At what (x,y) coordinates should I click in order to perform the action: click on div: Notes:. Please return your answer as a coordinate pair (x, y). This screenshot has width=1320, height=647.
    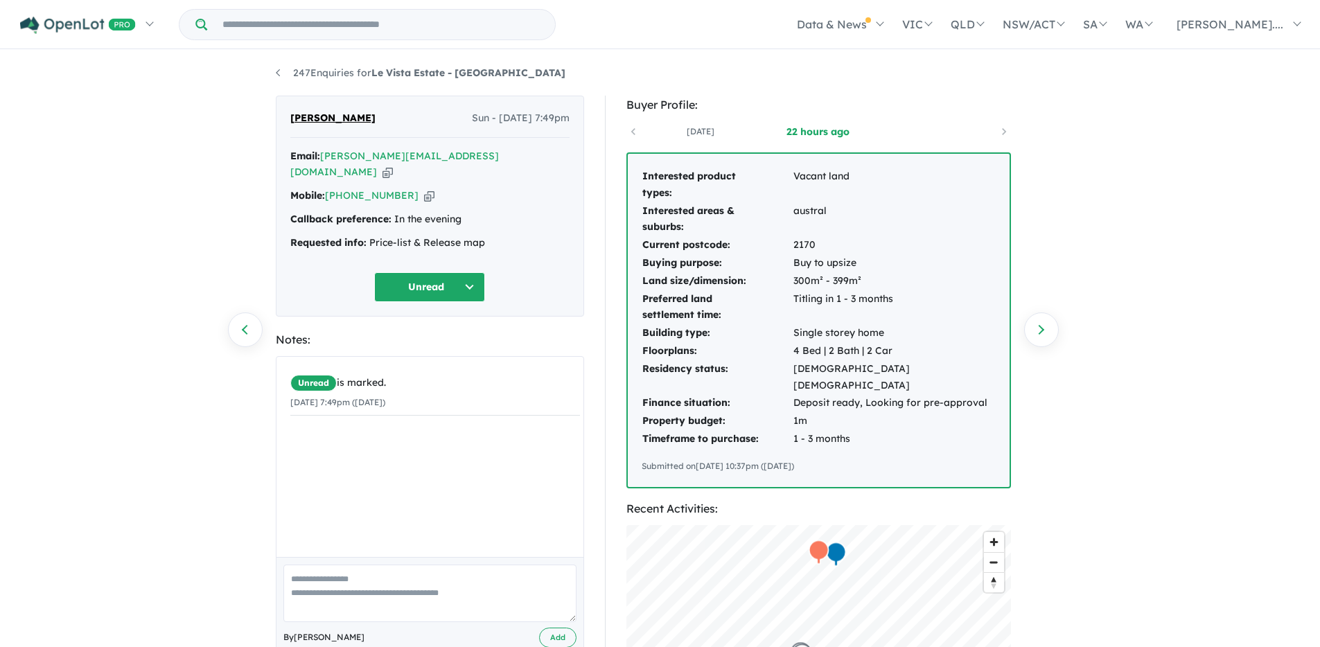
    Looking at the image, I should click on (430, 340).